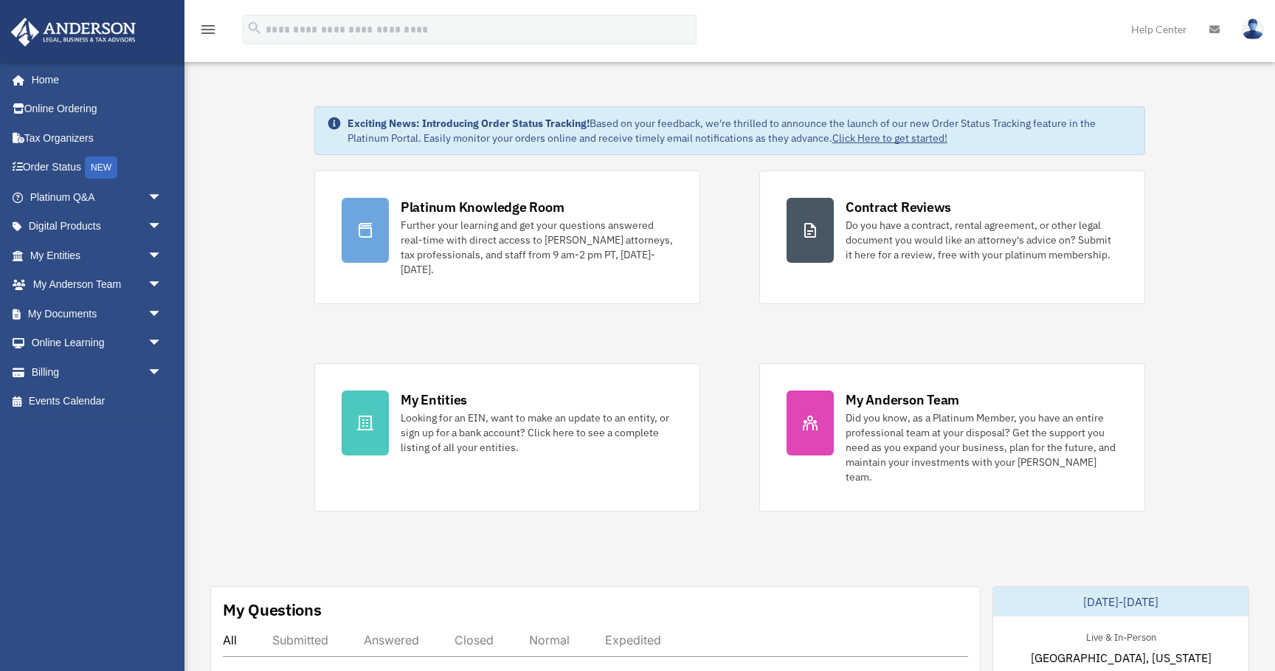 The height and width of the screenshot is (671, 1275). I want to click on a: My Anderson Teamarrow_drop_down, so click(97, 285).